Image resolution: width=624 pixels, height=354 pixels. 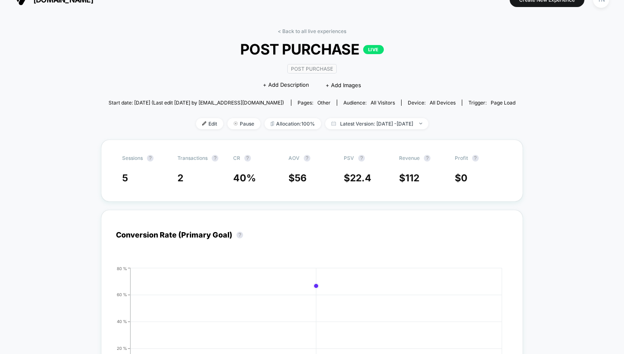 What do you see at coordinates (464, 178) in the screenshot?
I see `span: 0` at bounding box center [464, 178].